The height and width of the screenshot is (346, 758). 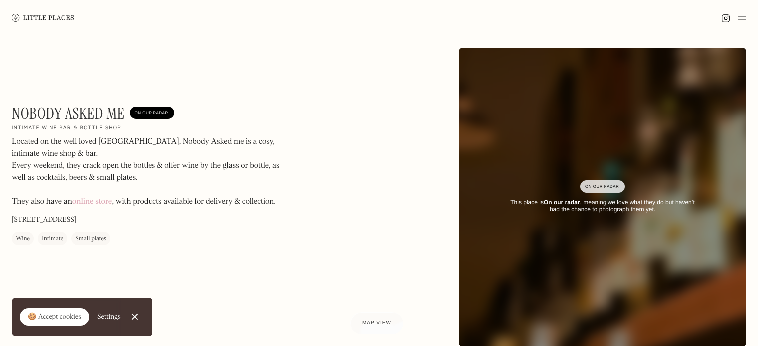 I want to click on div: 🍪 Accept cookies, so click(x=54, y=317).